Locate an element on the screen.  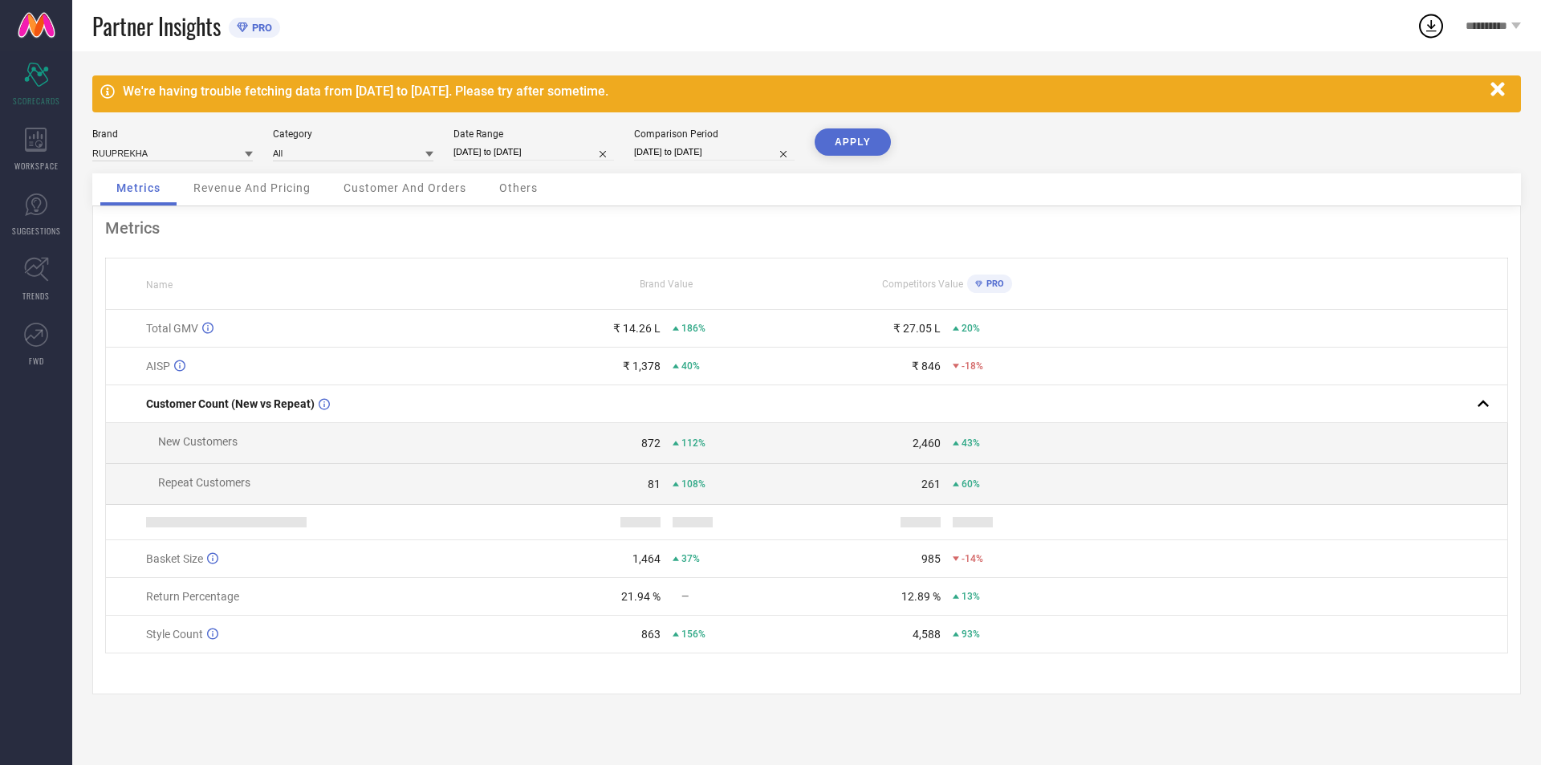
div: ₹ 846 is located at coordinates (926, 366).